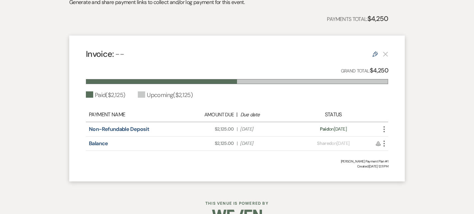  What do you see at coordinates (106, 95) in the screenshot?
I see `div: Paid ( $2,125 )` at bounding box center [106, 95].